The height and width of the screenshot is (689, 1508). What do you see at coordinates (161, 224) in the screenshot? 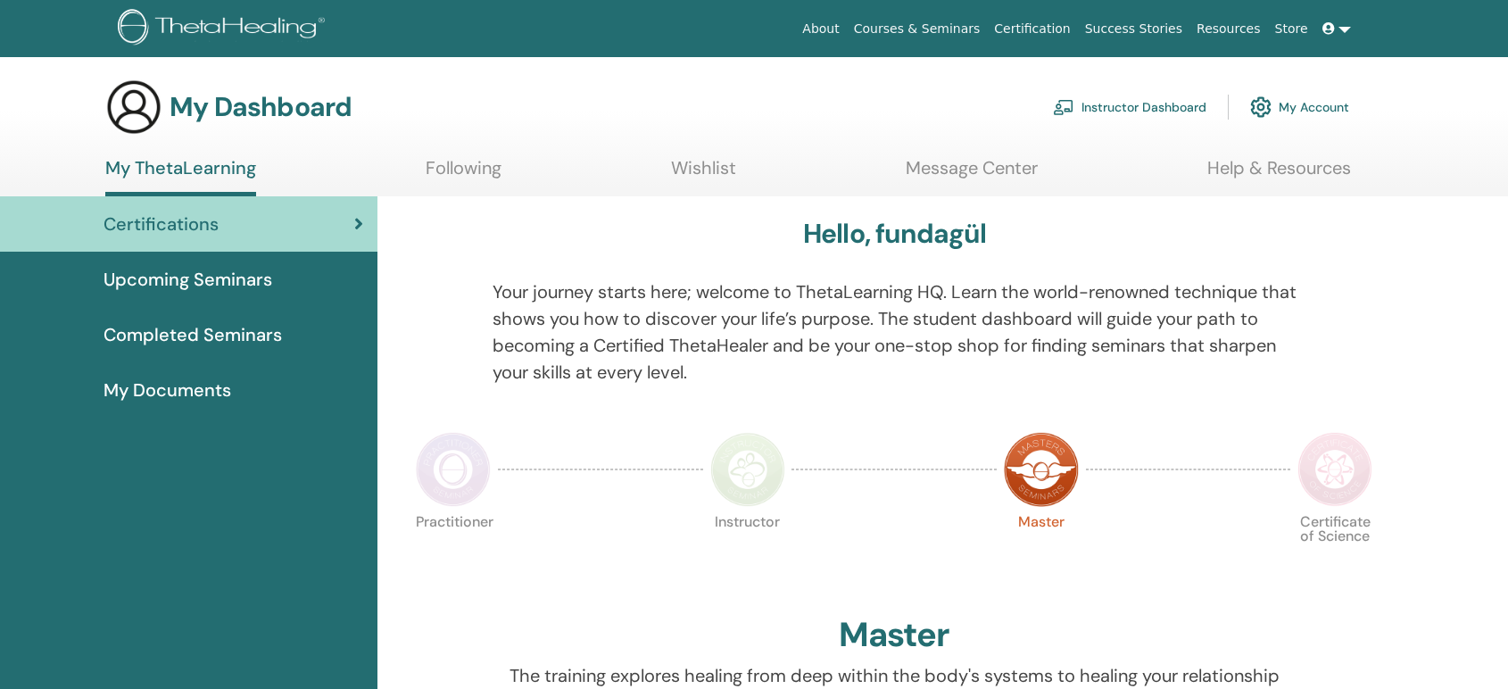
I see `span: Certifications` at bounding box center [161, 224].